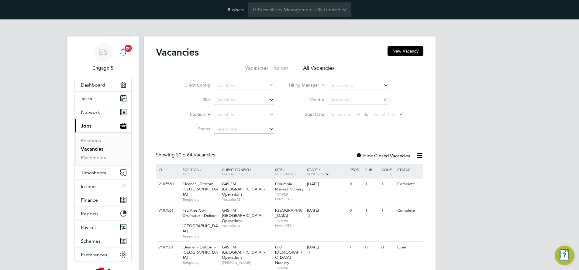 This screenshot has width=579, height=270. Describe the element at coordinates (193, 85) in the screenshot. I see `label: Client Config` at that location.